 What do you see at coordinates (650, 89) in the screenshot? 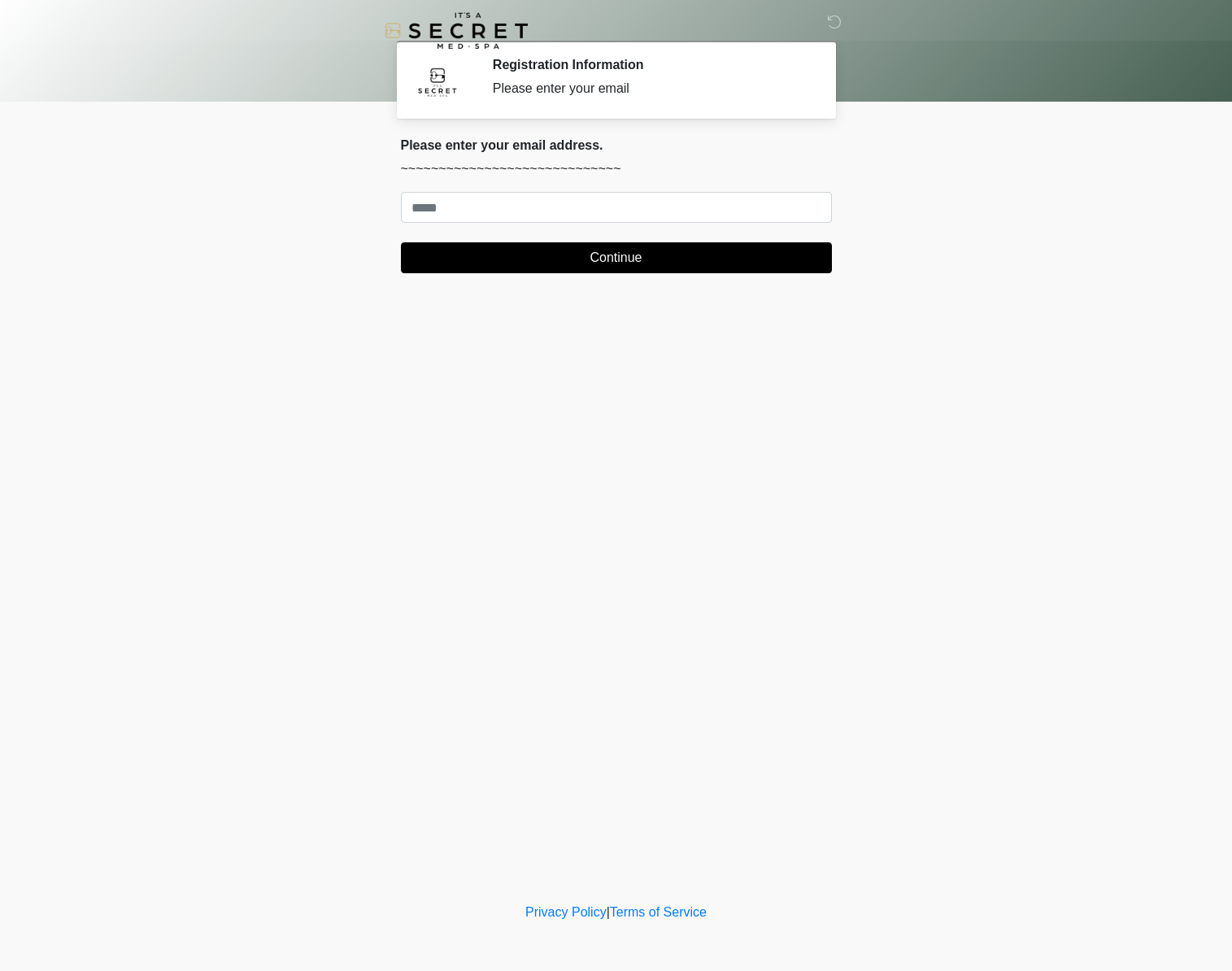
I see `div: Please enter your email` at bounding box center [650, 89].